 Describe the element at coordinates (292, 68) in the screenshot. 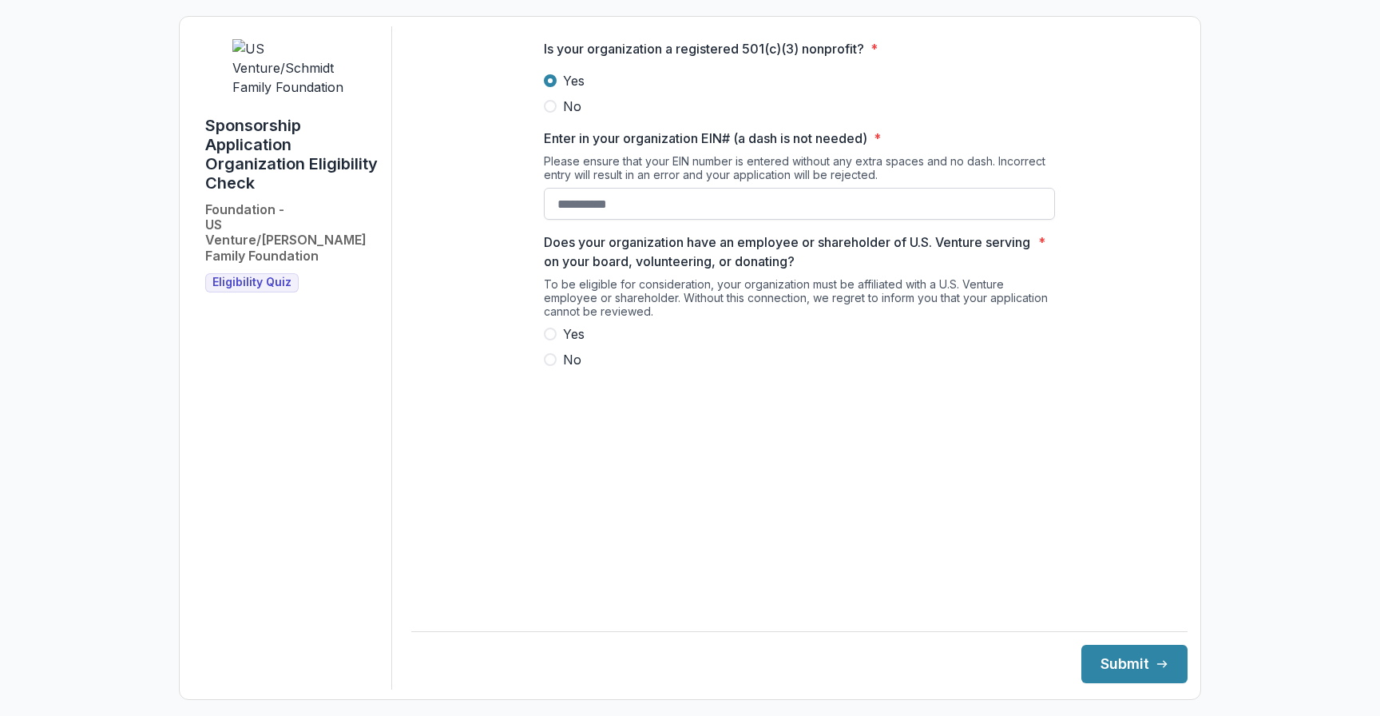

I see `img: US Venture/Schmidt Family Foundation` at that location.